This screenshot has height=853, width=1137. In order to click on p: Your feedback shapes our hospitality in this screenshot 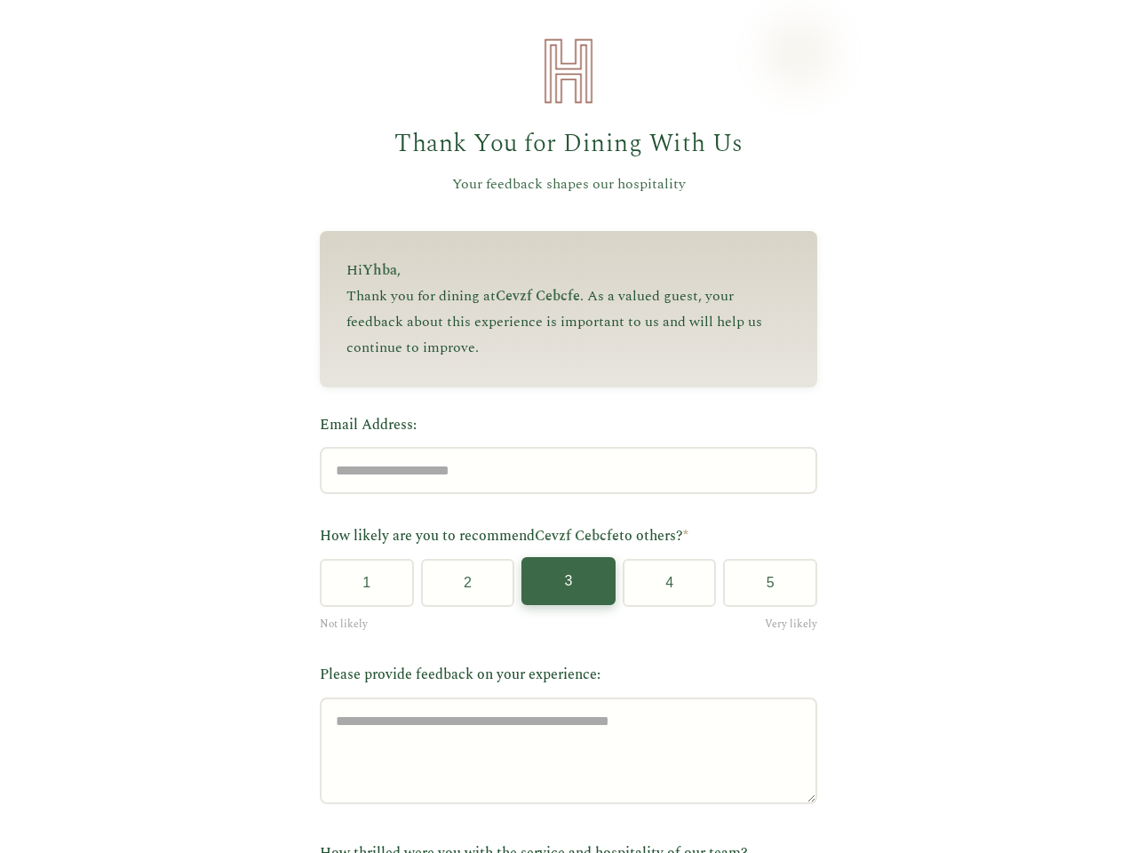, I will do `click(569, 185)`.